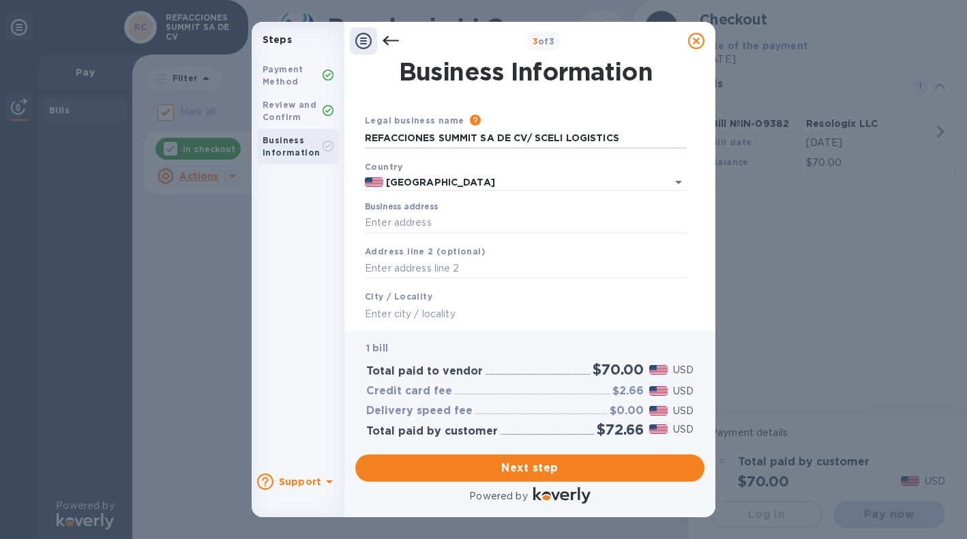 The image size is (967, 539). I want to click on h3: Total paid by customer, so click(432, 431).